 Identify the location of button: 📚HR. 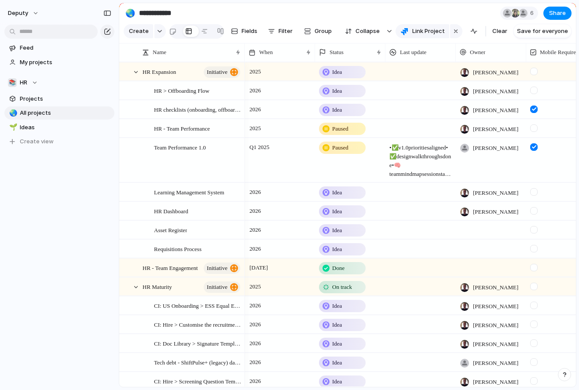
(59, 83).